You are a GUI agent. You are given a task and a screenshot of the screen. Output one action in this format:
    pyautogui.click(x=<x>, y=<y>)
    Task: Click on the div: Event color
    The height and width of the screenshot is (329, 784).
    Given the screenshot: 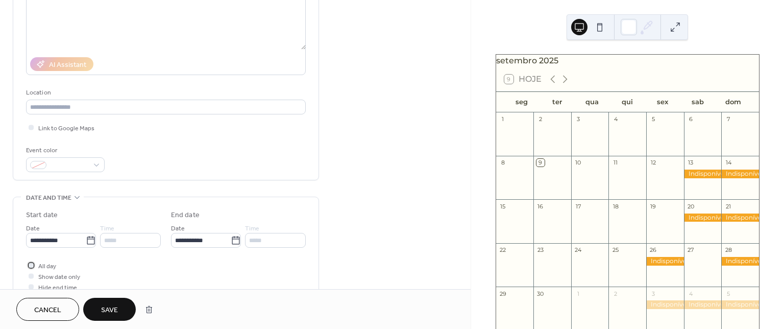 What is the action you would take?
    pyautogui.click(x=64, y=150)
    